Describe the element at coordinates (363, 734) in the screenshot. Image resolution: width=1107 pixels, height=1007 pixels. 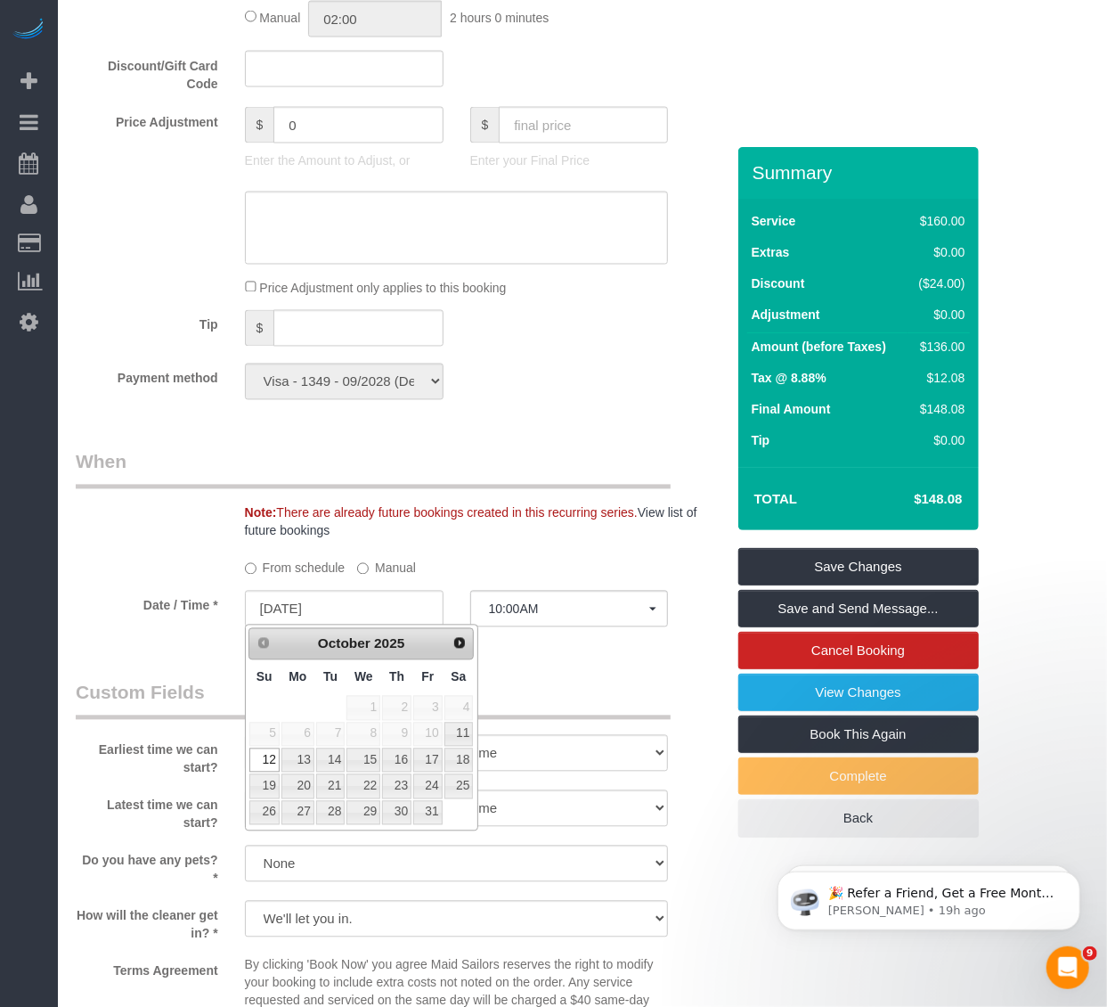
I see `span: 8` at that location.